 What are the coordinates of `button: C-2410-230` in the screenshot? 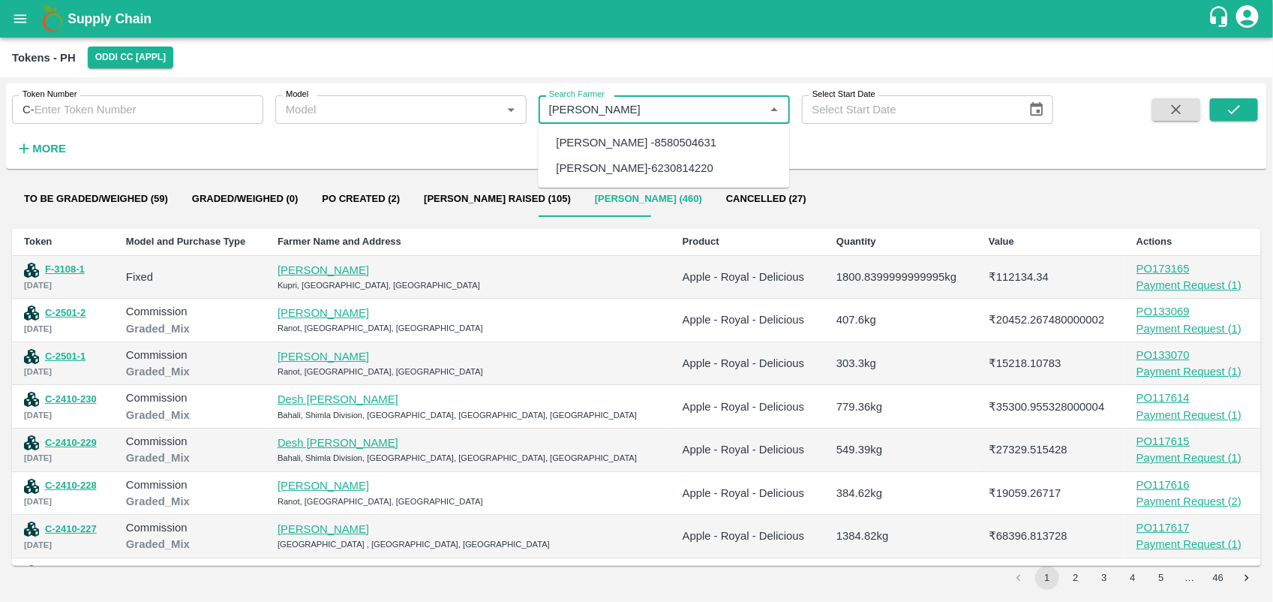 It's located at (71, 399).